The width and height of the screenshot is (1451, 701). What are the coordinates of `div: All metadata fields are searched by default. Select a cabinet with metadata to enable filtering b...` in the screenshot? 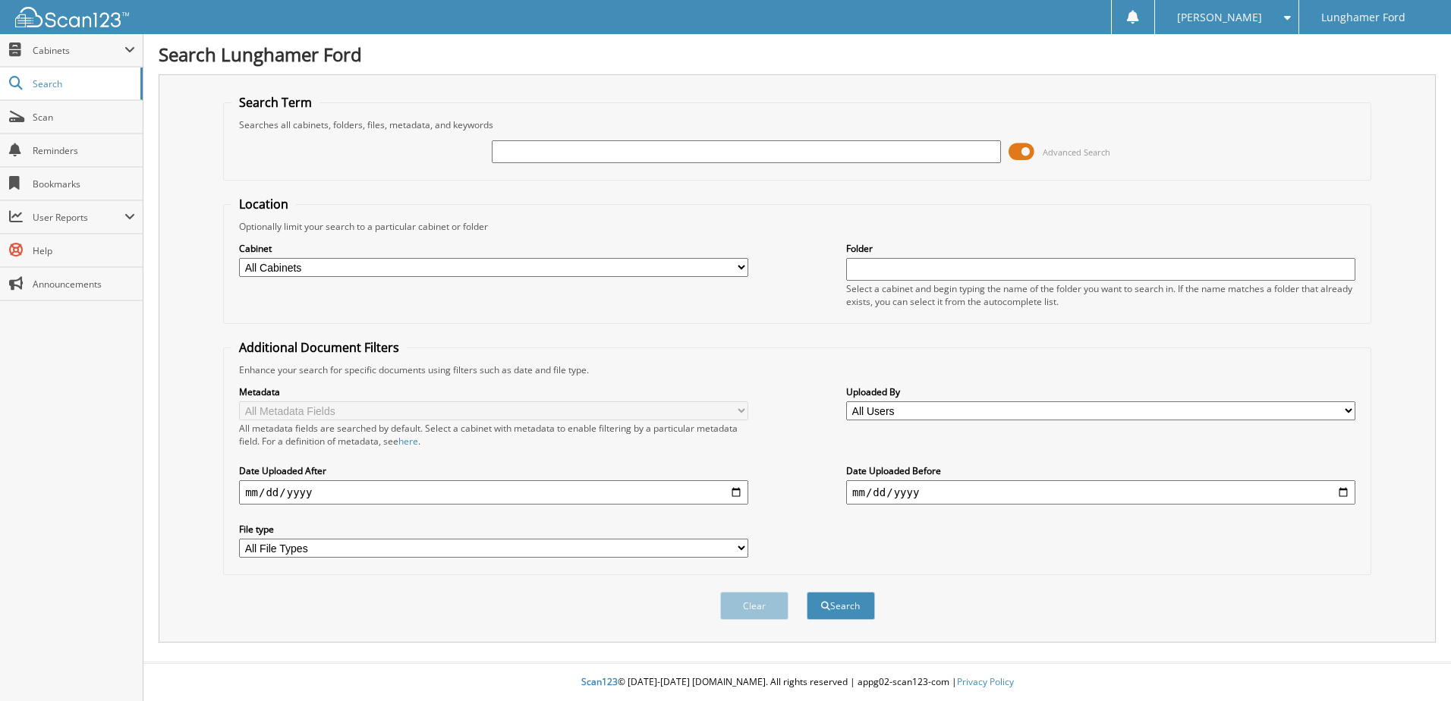 It's located at (493, 435).